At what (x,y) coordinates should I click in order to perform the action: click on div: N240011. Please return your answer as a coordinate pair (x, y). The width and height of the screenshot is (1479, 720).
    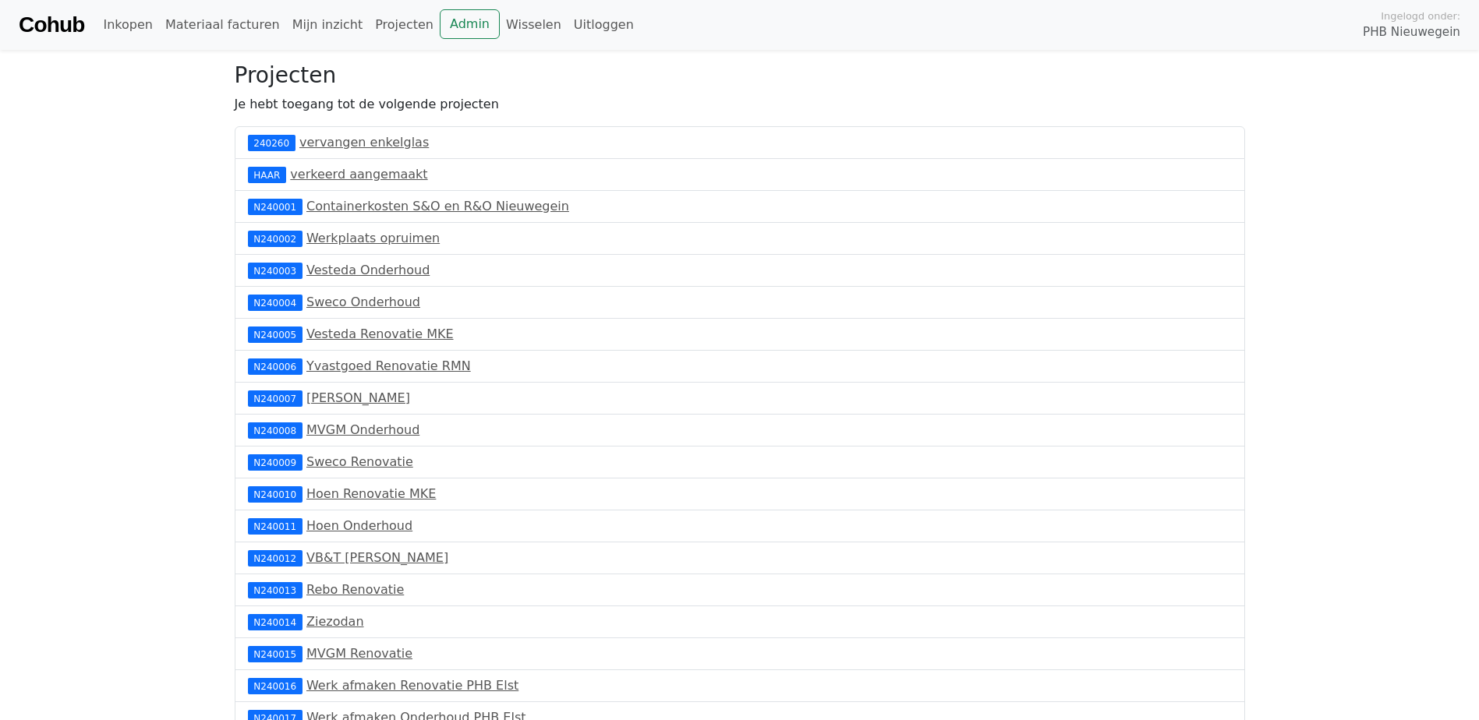
    Looking at the image, I should click on (275, 526).